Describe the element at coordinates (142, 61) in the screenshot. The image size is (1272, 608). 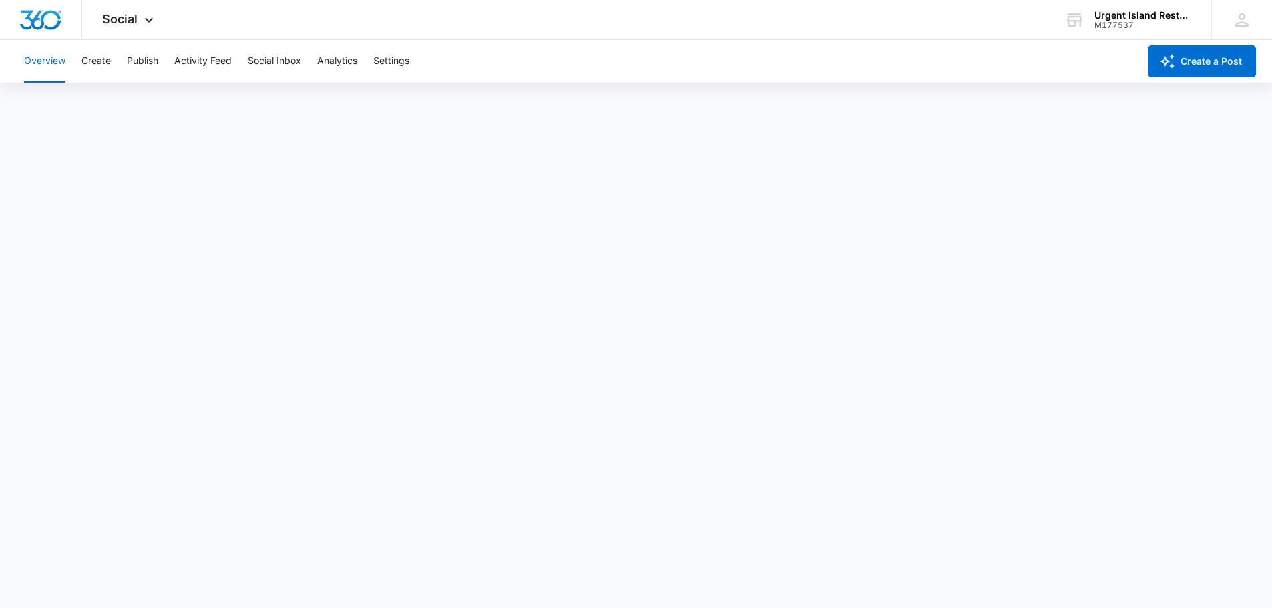
I see `button: Publish` at that location.